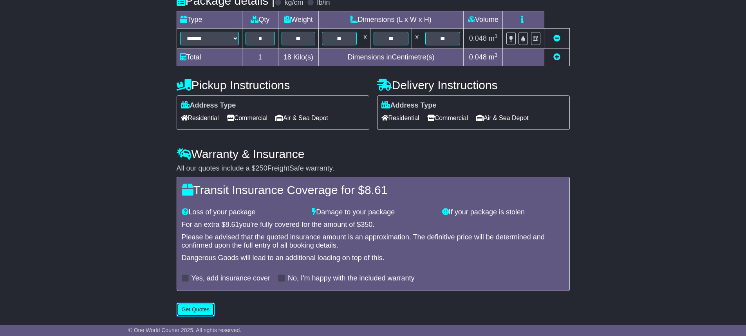  I want to click on div: Dangerous Goods will lead to an additional loading on top of this., so click(373, 258).